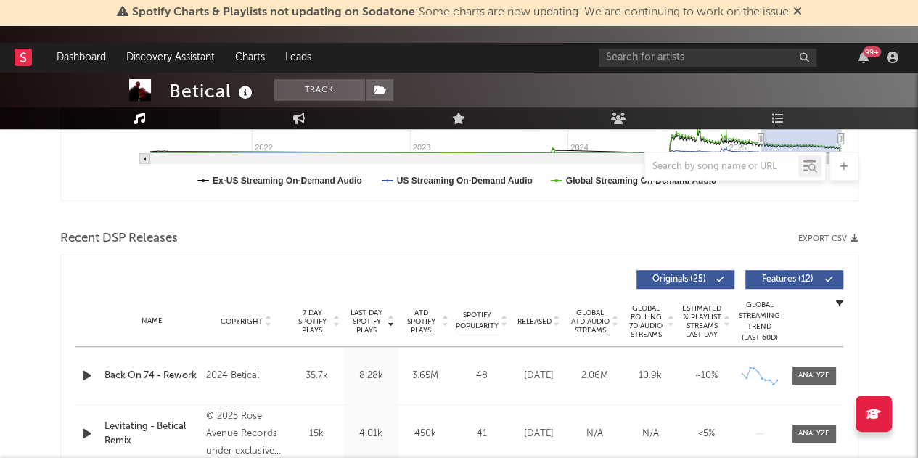 The width and height of the screenshot is (918, 458). What do you see at coordinates (421, 322) in the screenshot?
I see `span: ATD Spotify Plays` at bounding box center [421, 322].